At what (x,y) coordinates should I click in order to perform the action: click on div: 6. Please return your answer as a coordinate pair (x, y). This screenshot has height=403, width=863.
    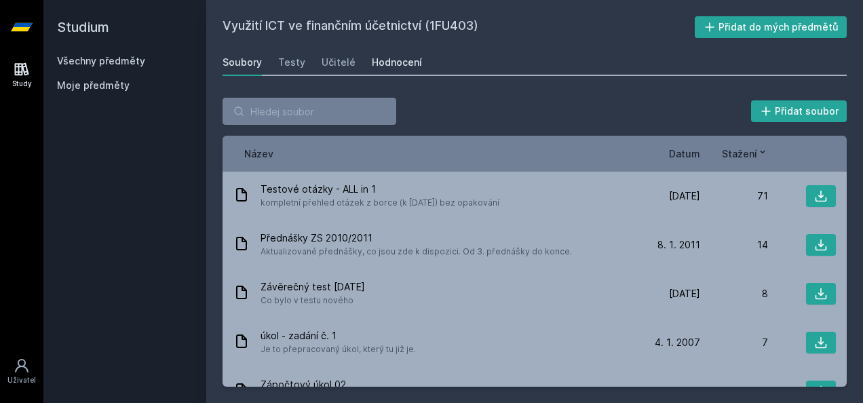
    Looking at the image, I should click on (734, 391).